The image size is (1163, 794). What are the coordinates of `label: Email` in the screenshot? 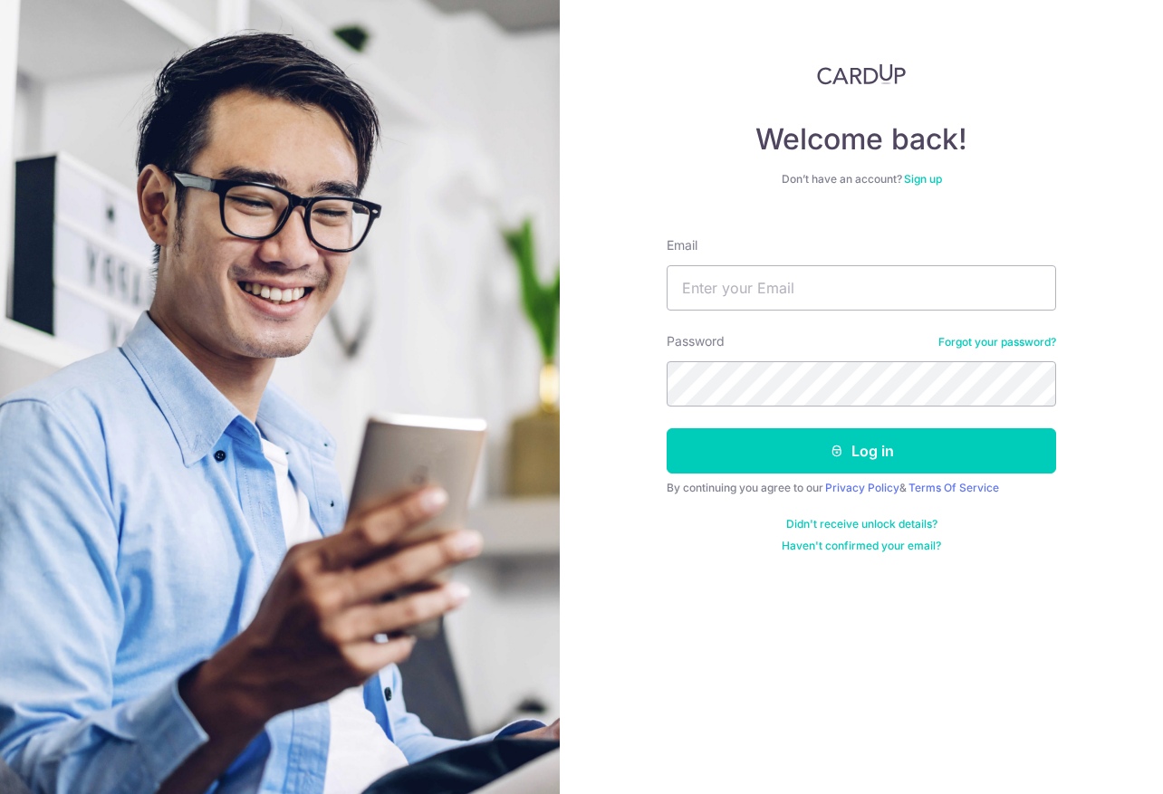 It's located at (682, 245).